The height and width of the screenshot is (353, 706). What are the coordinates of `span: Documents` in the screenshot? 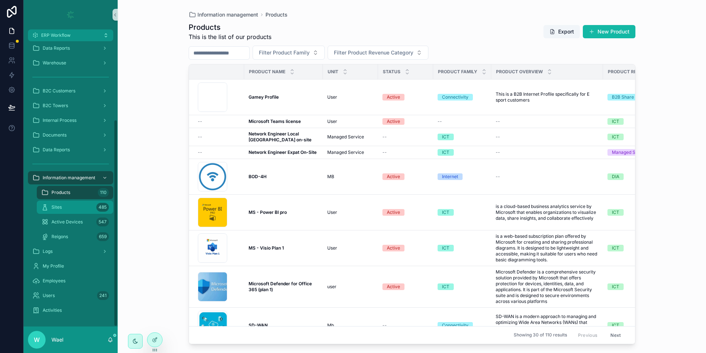 It's located at (54, 135).